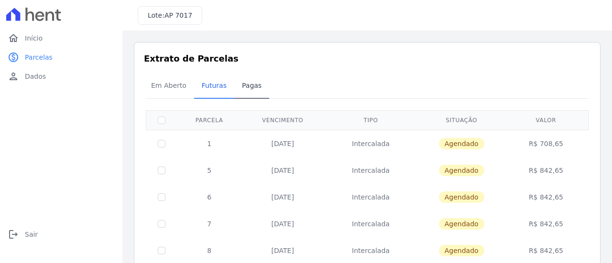  What do you see at coordinates (61, 57) in the screenshot?
I see `a: paidParcelas` at bounding box center [61, 57].